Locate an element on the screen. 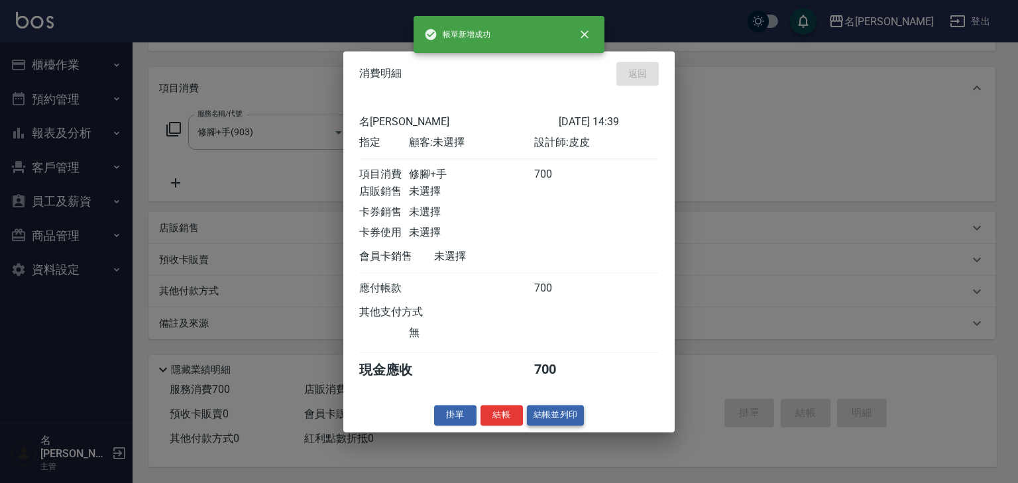  button: 掛單 is located at coordinates (455, 415).